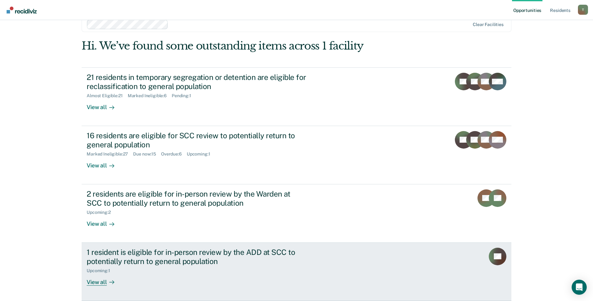 This screenshot has height=301, width=593. What do you see at coordinates (197, 140) in the screenshot?
I see `div: 16 residents are eligible for SCC review to potentially return to general population` at bounding box center [197, 140].